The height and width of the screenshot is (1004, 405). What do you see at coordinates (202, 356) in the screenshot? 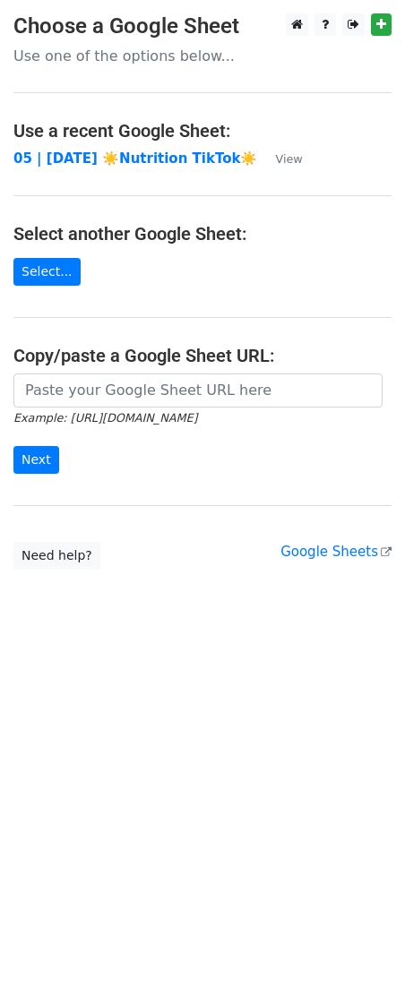
I see `h4: Copy/paste a Google Sheet URL:` at bounding box center [202, 356].